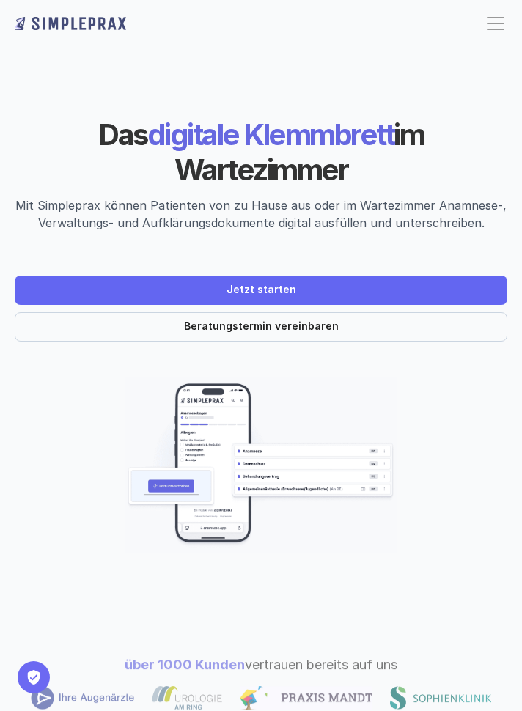 This screenshot has width=522, height=711. I want to click on span: im Wartezimmer, so click(301, 152).